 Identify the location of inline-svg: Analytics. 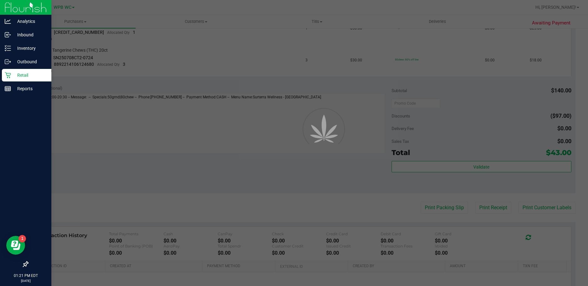
(8, 21).